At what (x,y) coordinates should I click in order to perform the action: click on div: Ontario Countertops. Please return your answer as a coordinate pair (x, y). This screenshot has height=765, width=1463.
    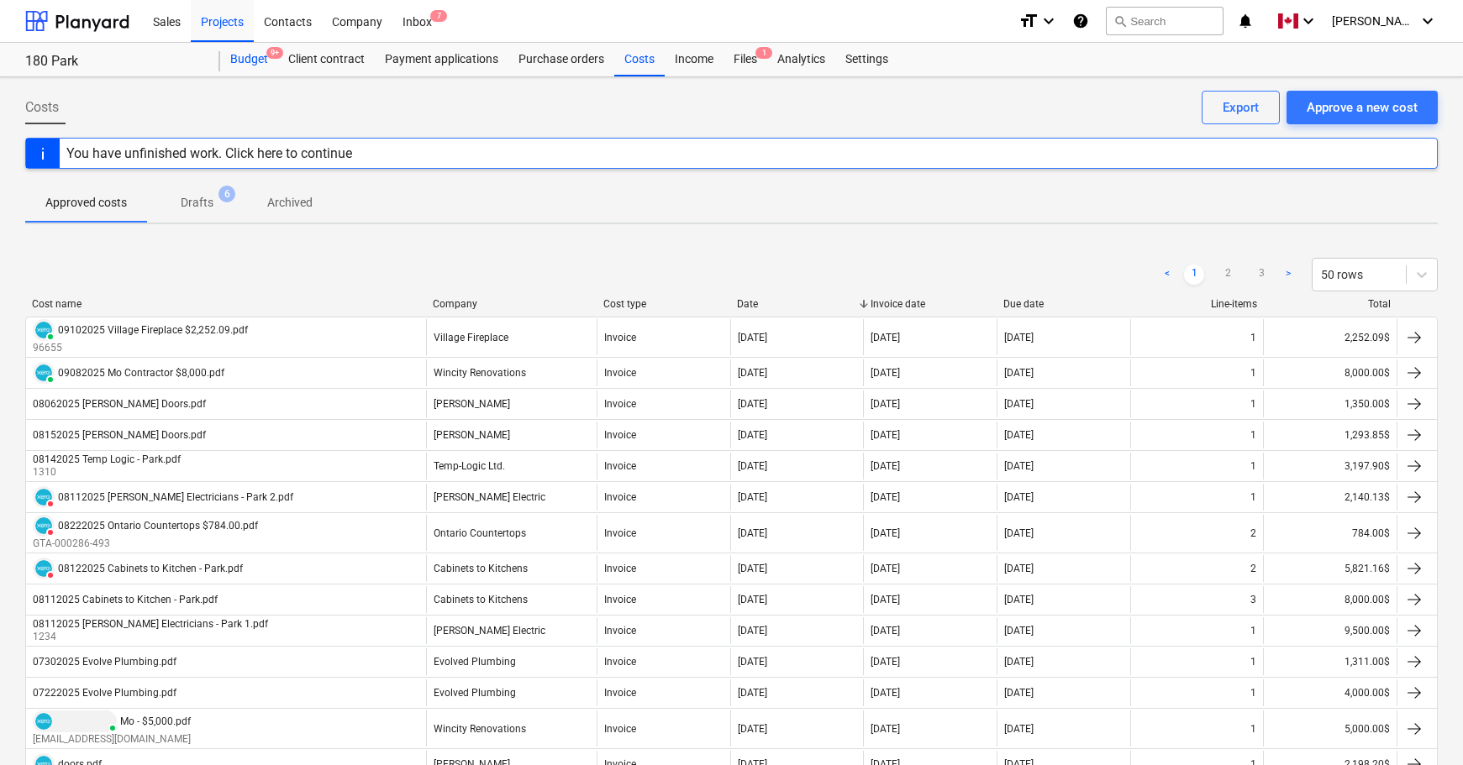
    Looking at the image, I should click on (480, 534).